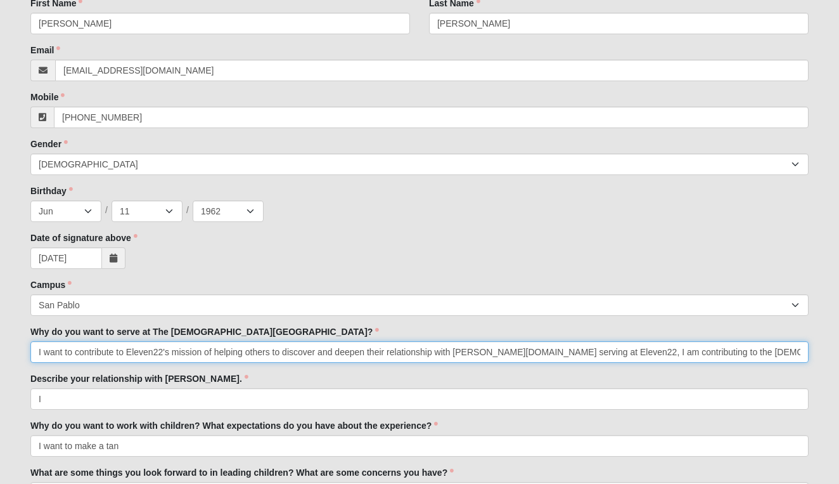 The height and width of the screenshot is (484, 839). What do you see at coordinates (234, 425) in the screenshot?
I see `label: Why do you want to work with children? What expectations do you have about the experience?` at bounding box center [234, 425].